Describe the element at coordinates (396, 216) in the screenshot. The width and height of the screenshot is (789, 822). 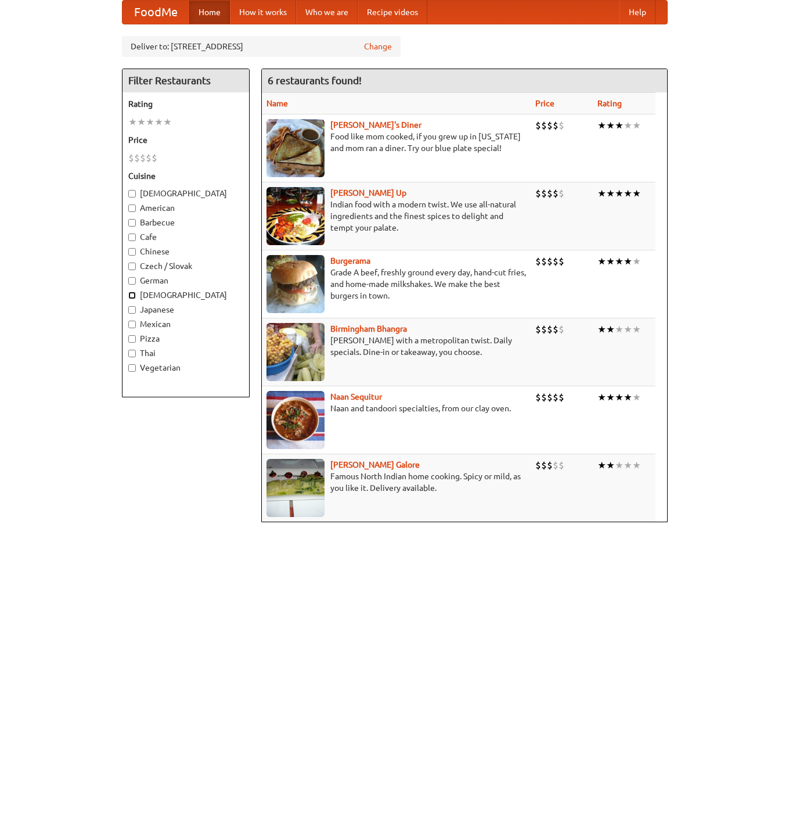
I see `p: Indian food with a modern twist. We use all-natural ingredients and the finest spices to delight ...` at that location.